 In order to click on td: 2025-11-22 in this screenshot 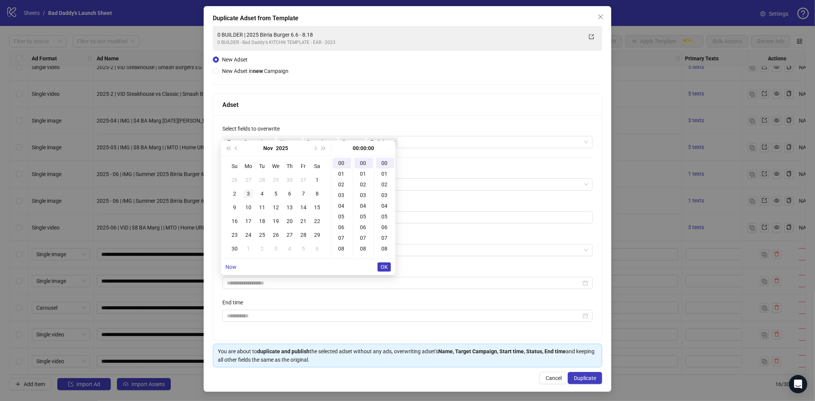, I will do `click(317, 221)`.